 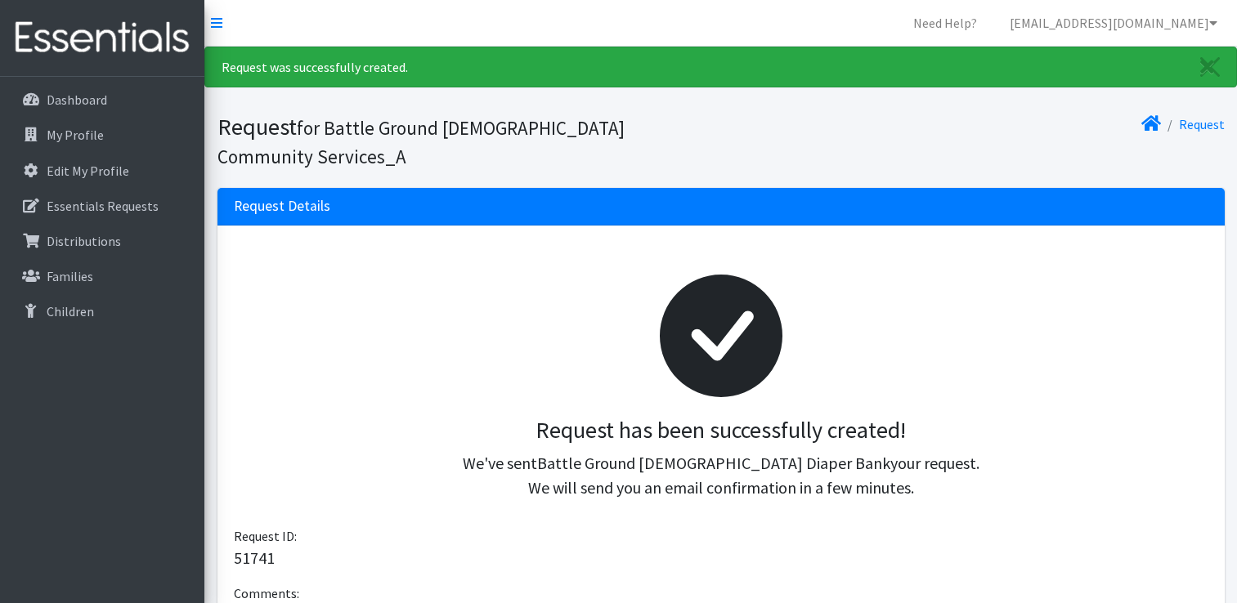 I want to click on a: Families, so click(x=102, y=276).